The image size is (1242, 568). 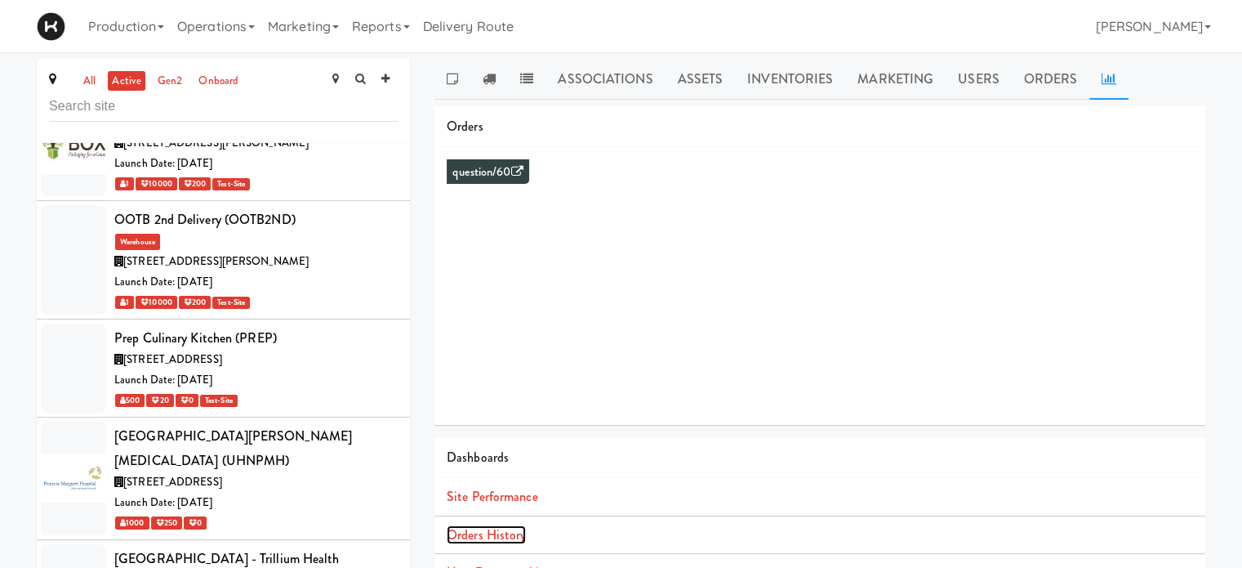 What do you see at coordinates (218, 81) in the screenshot?
I see `a: onboard` at bounding box center [218, 81].